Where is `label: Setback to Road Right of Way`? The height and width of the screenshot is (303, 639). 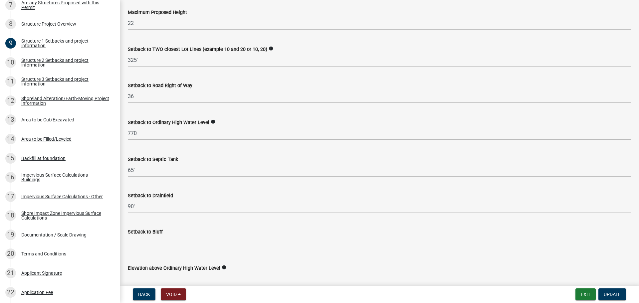
label: Setback to Road Right of Way is located at coordinates (160, 86).